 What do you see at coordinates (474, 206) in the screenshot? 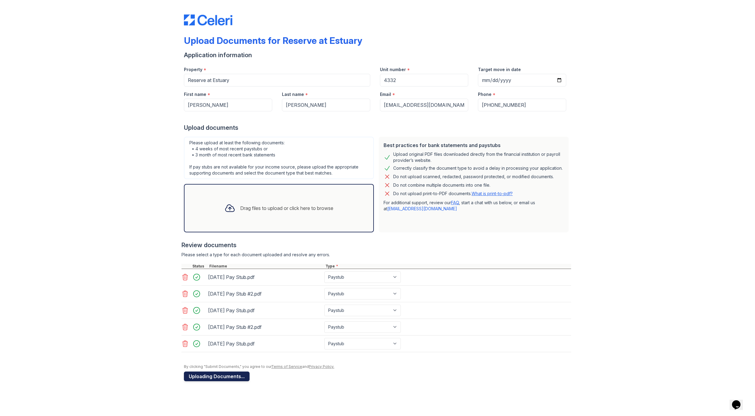
I see `p: For additional support, review our , start a chat with us below, or email us at` at bounding box center [474, 206].